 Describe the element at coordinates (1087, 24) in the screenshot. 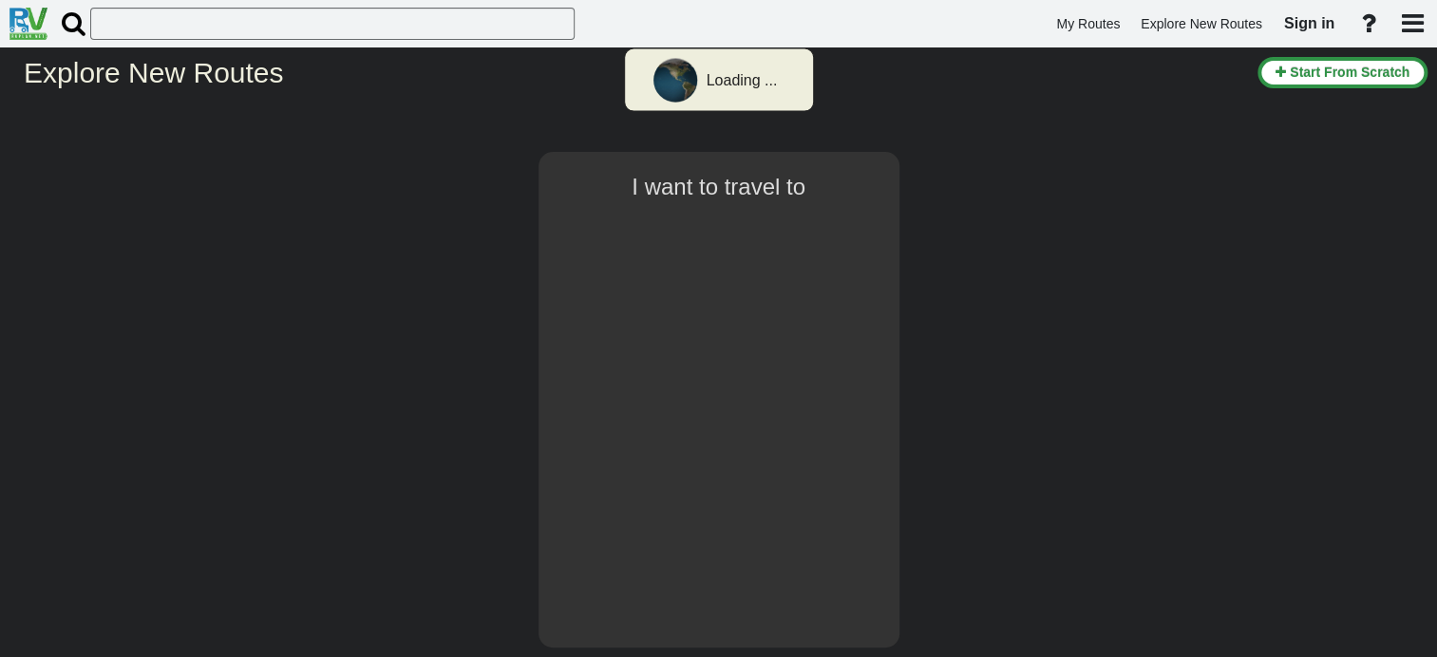

I see `span: My Routes` at that location.